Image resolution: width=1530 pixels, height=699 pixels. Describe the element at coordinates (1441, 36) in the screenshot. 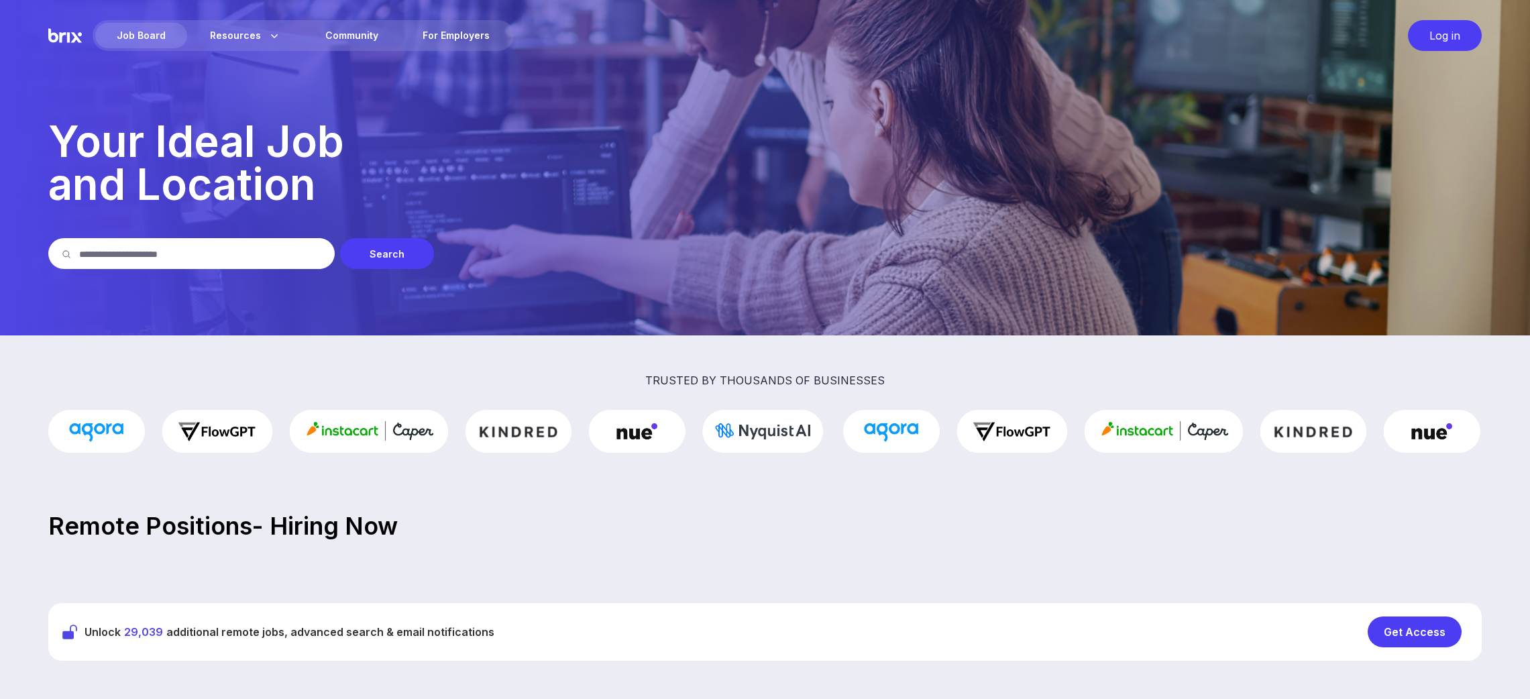

I see `a: Log in` at that location.